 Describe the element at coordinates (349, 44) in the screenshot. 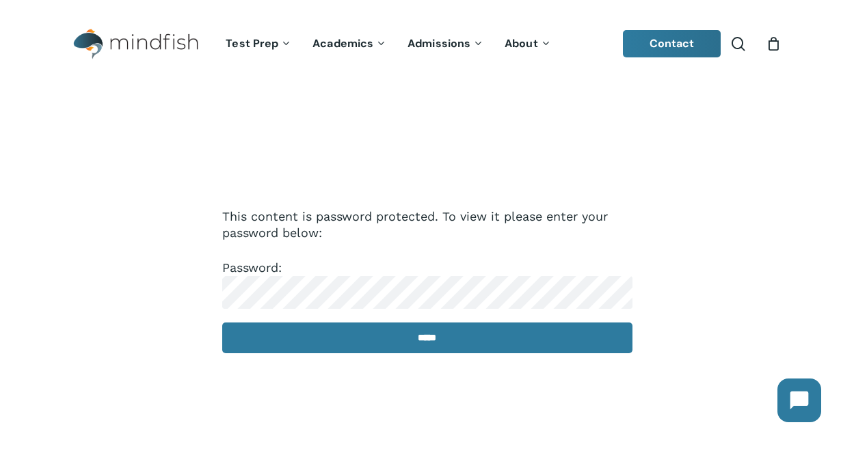

I see `a: Academics` at that location.